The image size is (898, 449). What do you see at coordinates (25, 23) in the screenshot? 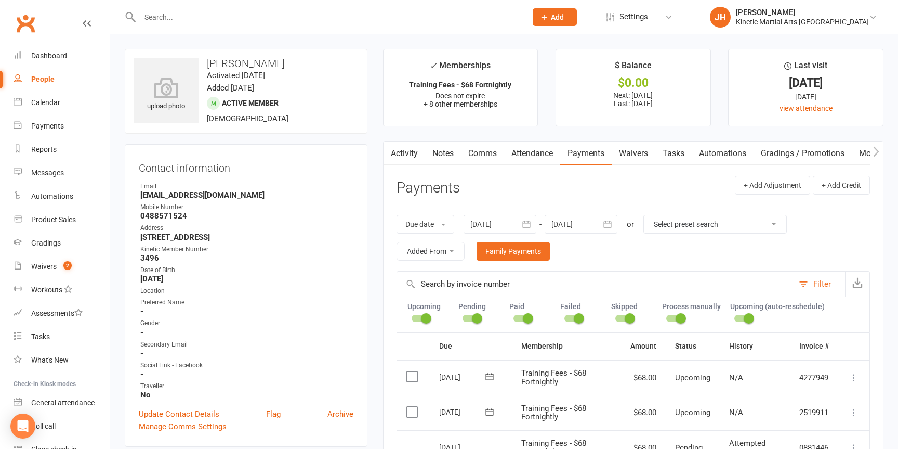
I see `a: Clubworx` at bounding box center [25, 23].